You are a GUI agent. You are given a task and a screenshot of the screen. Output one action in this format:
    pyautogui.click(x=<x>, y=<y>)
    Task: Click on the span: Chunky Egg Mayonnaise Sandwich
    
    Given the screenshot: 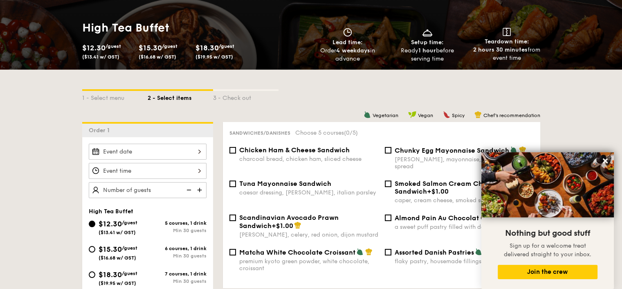 What is the action you would take?
    pyautogui.click(x=452, y=150)
    